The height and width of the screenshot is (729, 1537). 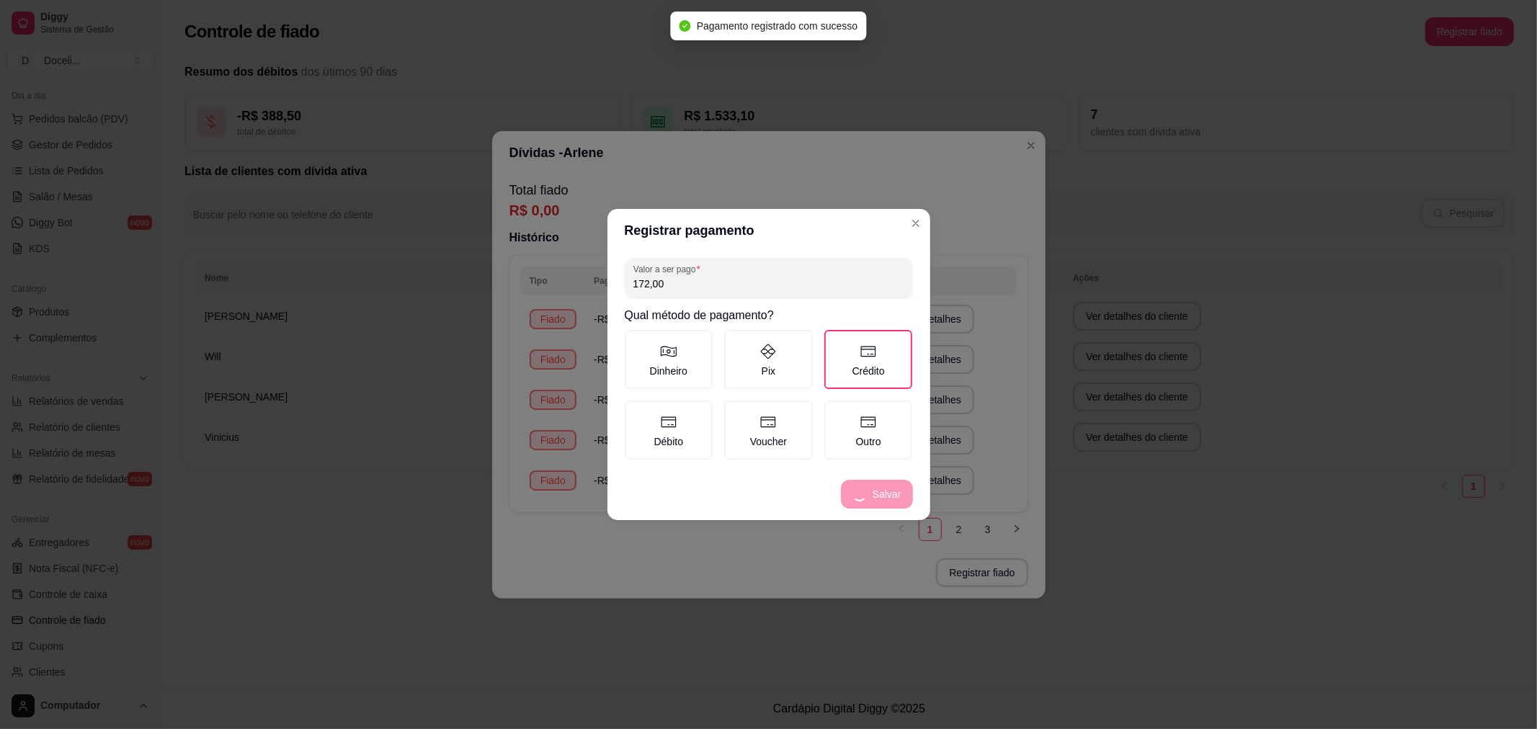 I want to click on span: check-circle, so click(x=685, y=26).